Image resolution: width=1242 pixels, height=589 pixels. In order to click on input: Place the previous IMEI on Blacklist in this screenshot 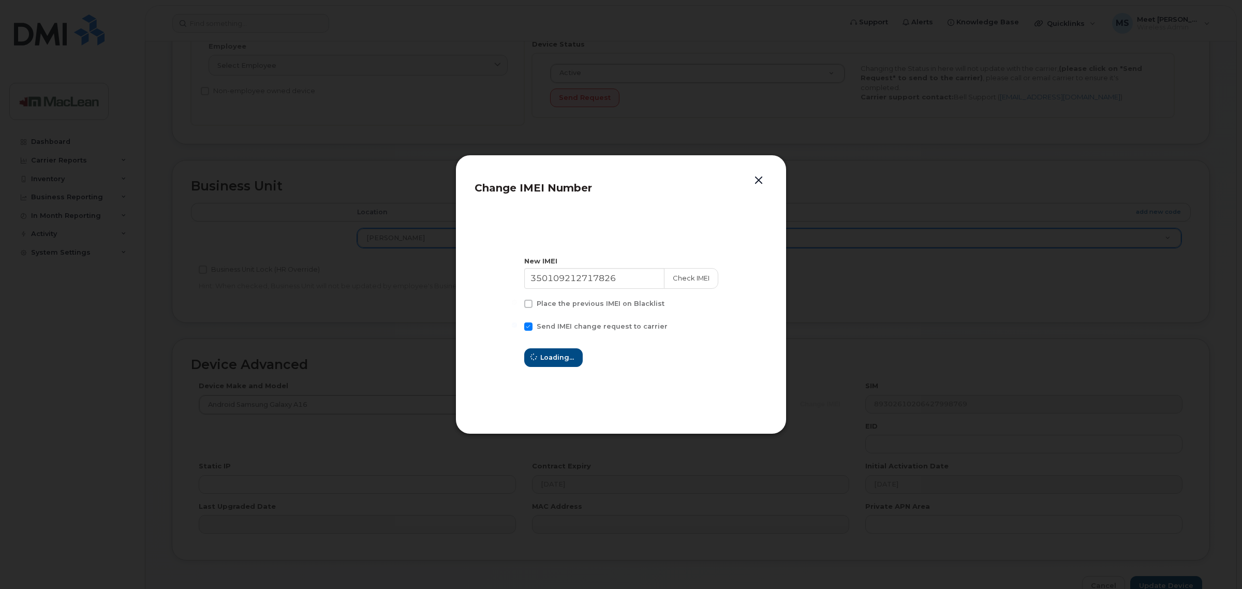, I will do `click(514, 302)`.